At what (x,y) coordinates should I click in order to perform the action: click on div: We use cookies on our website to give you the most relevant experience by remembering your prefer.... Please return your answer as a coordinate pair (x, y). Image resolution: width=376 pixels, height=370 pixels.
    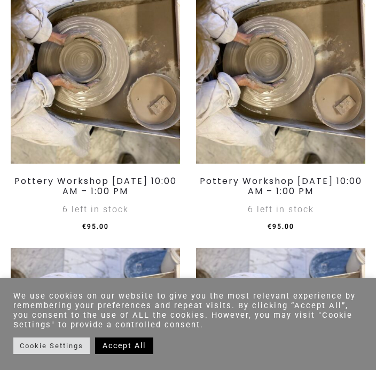
    Looking at the image, I should click on (188, 311).